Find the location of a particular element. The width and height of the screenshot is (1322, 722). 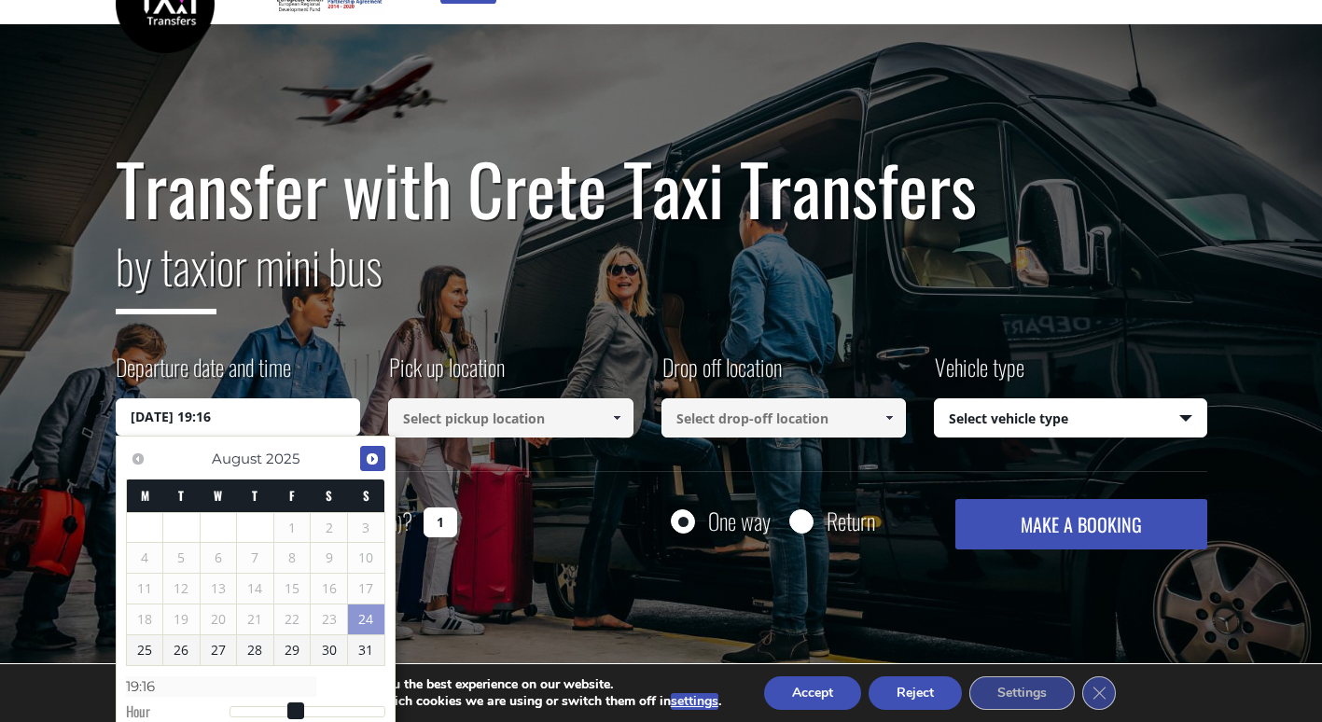

span: Saturday is located at coordinates (328, 495).